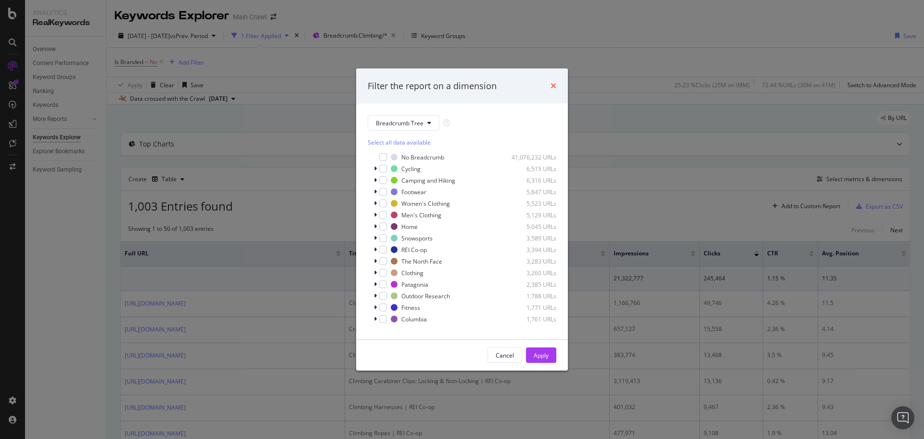 The width and height of the screenshot is (924, 439). I want to click on div: The North Face, so click(422, 261).